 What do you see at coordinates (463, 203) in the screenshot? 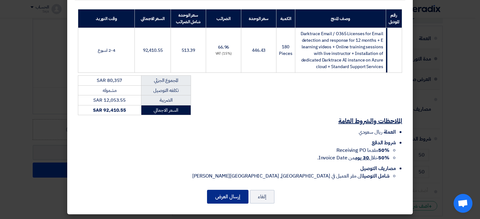
I see `div: Open chat` at bounding box center [463, 203].